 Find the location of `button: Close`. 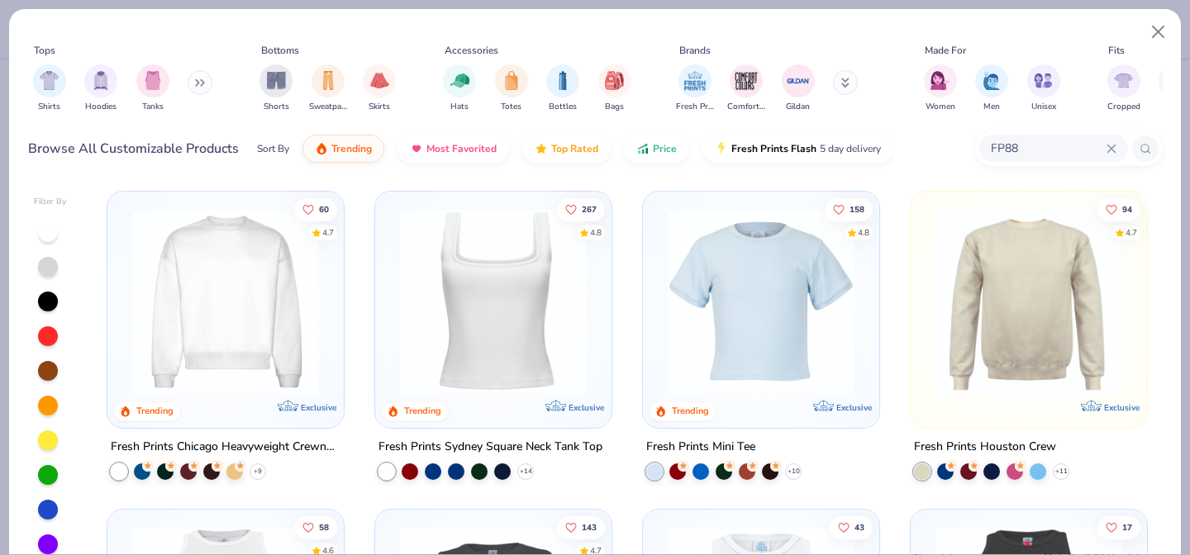

button: Close is located at coordinates (1159, 32).